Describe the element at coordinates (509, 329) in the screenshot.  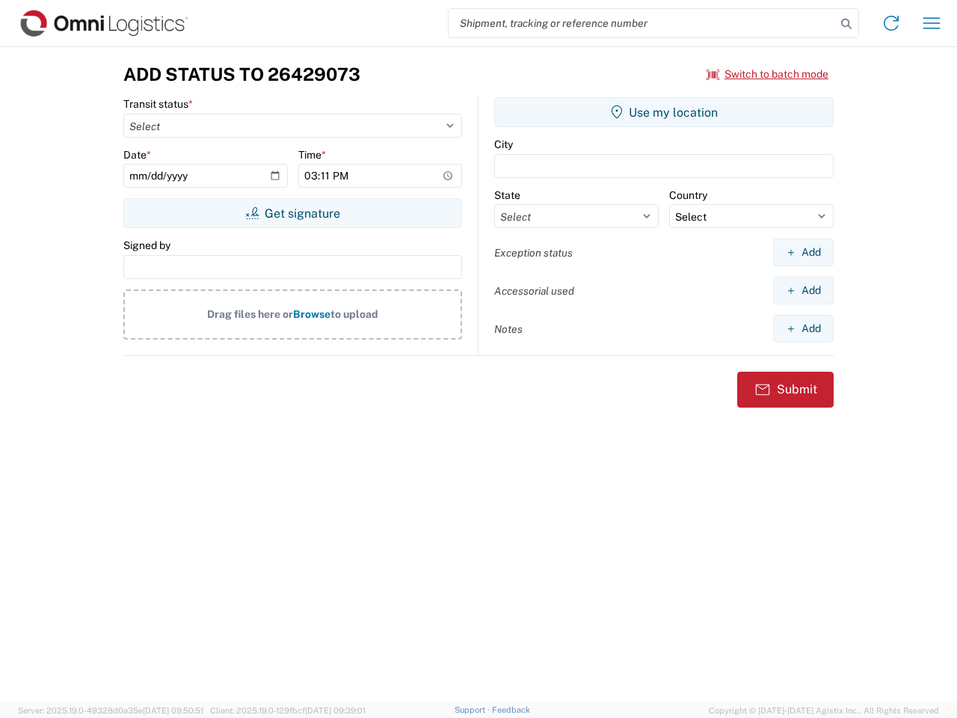
I see `label: Notes` at that location.